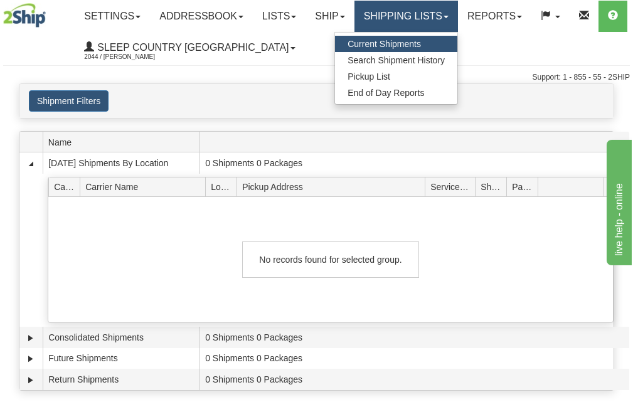 The height and width of the screenshot is (402, 633). What do you see at coordinates (121, 359) in the screenshot?
I see `td: Future Shipments` at bounding box center [121, 359].